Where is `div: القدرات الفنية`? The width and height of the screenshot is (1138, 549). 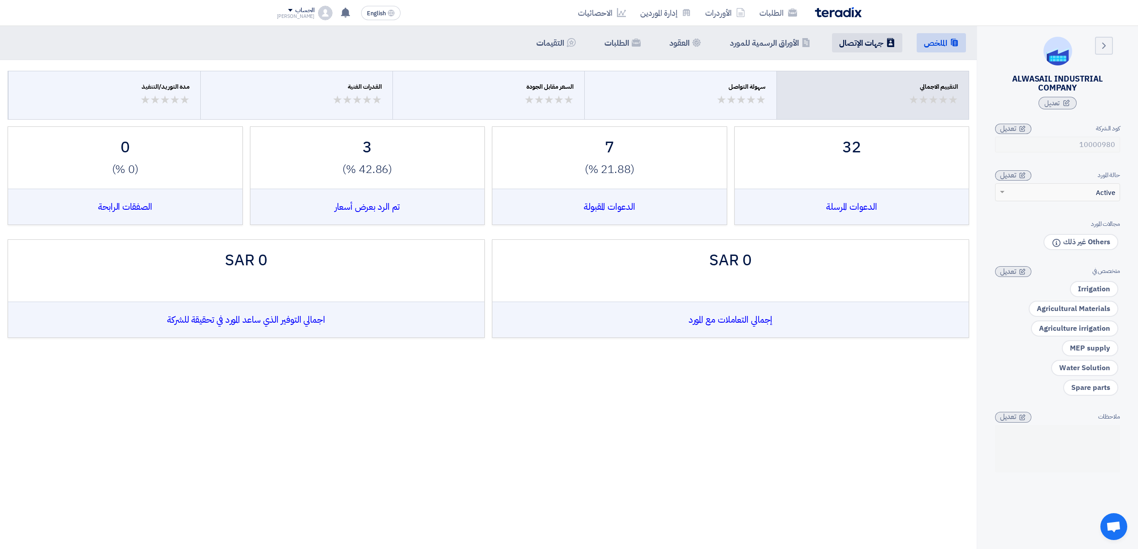 div: القدرات الفنية is located at coordinates (297, 87).